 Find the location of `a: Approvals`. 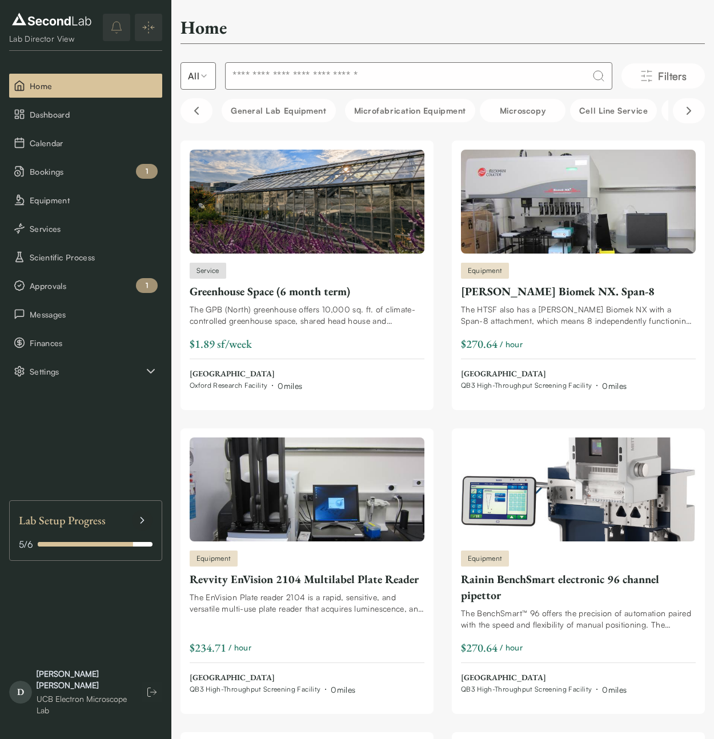

a: Approvals is located at coordinates (86, 286).